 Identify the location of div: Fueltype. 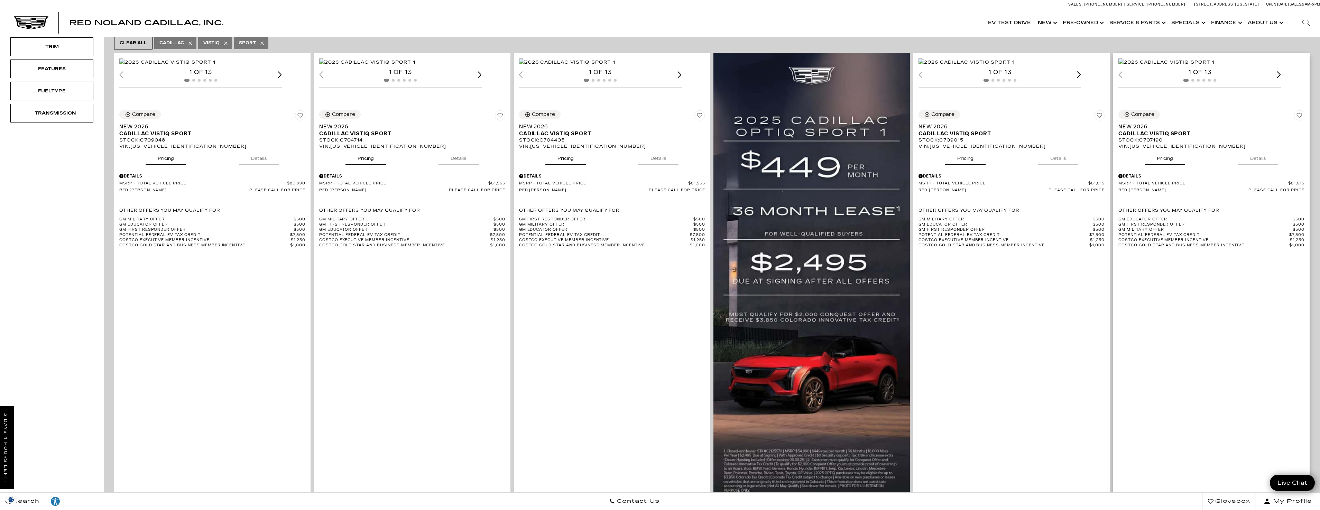
(52, 91).